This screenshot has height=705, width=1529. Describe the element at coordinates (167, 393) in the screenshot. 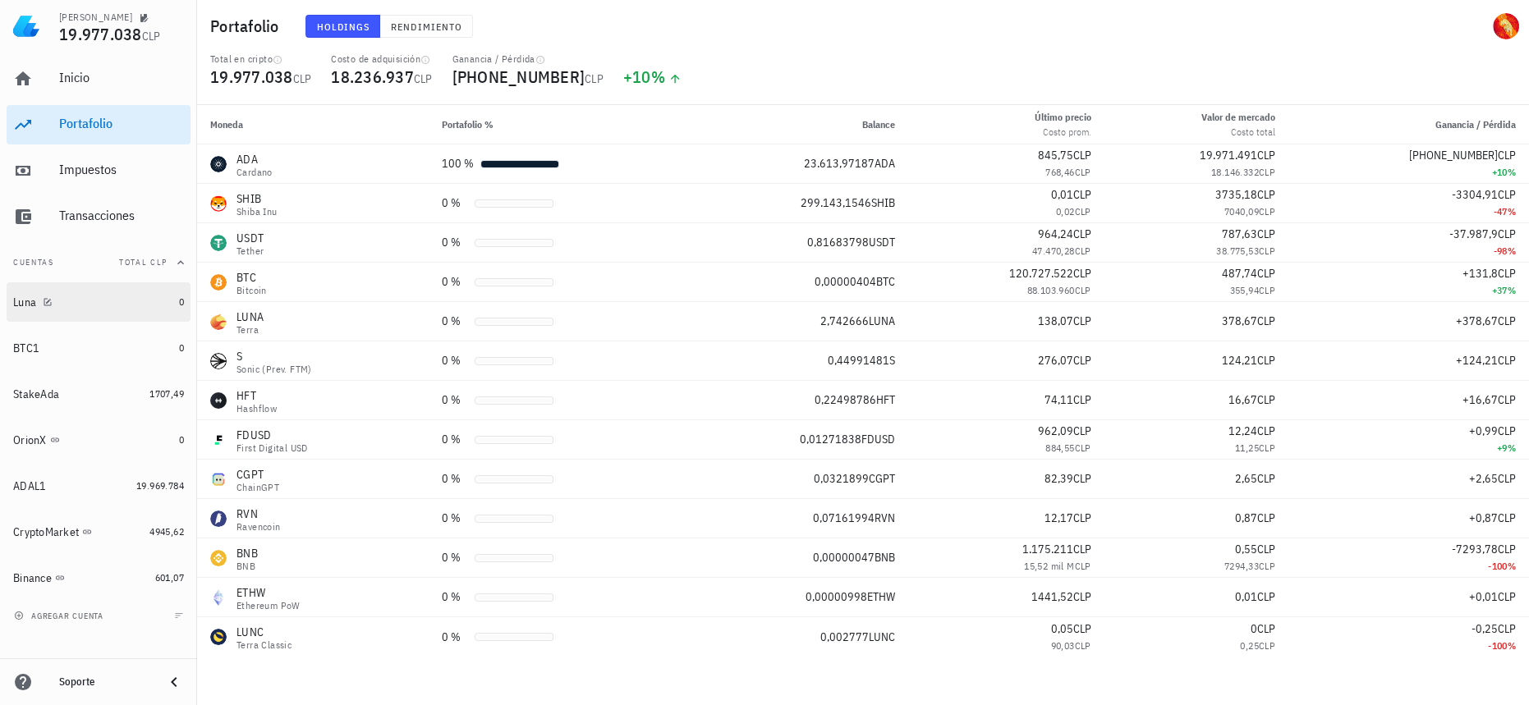

I see `span: 1707,49` at that location.